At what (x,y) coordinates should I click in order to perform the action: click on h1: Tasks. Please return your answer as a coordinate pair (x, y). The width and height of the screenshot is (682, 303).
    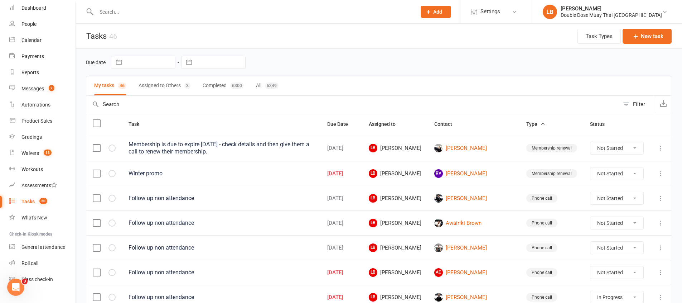
    Looking at the image, I should click on (96, 36).